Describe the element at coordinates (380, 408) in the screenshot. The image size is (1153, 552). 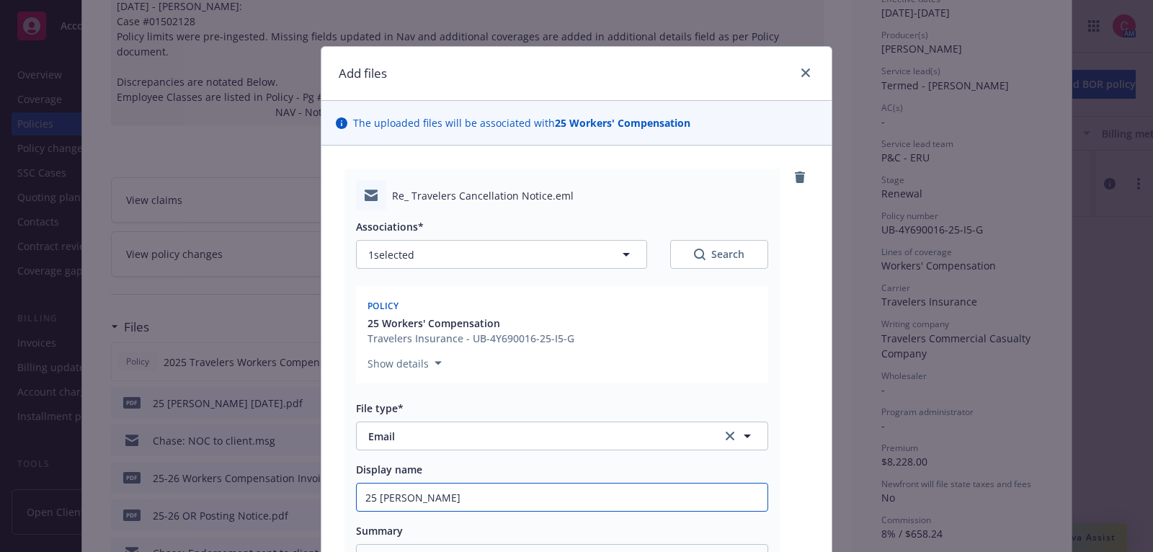
I see `span: File type*` at that location.